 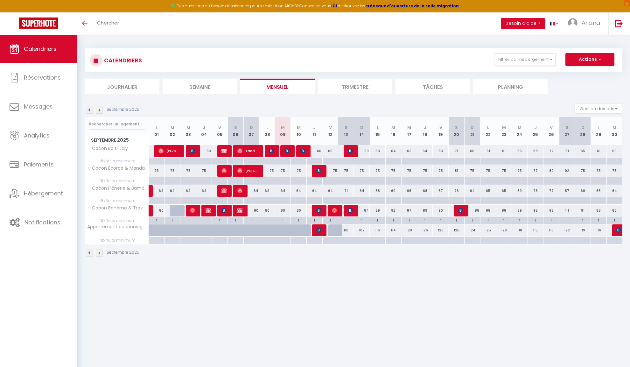 I want to click on abbr: J, so click(x=315, y=127).